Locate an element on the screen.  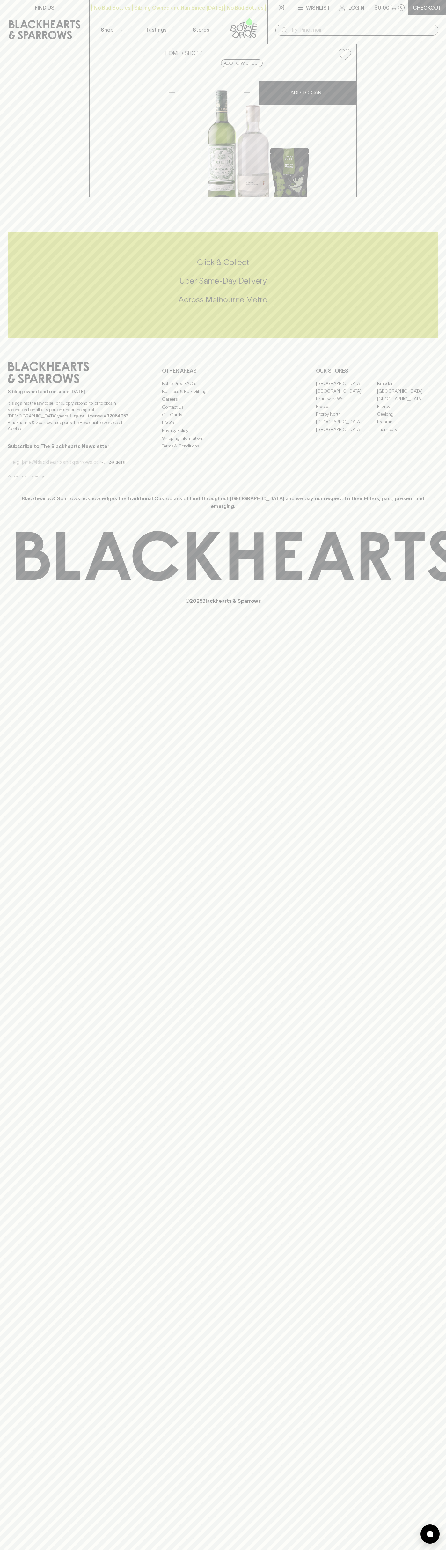
a: Bottle Drop FAQ's is located at coordinates (223, 384).